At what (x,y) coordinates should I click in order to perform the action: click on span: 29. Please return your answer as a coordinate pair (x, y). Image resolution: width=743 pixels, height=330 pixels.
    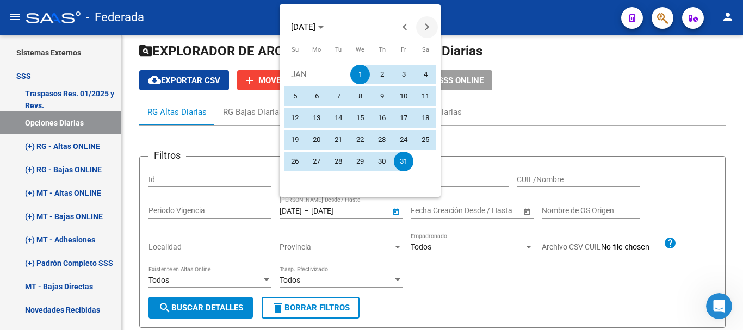
    Looking at the image, I should click on (360, 162).